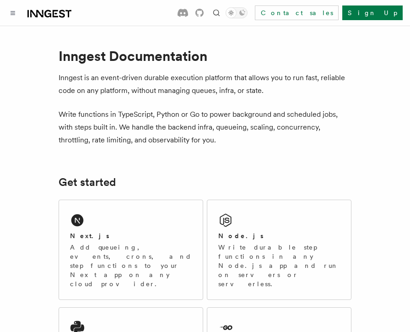 The height and width of the screenshot is (332, 410). Describe the element at coordinates (279, 265) in the screenshot. I see `p: Write durable step functions in any Node.js app and run on servers or serverless.` at that location.